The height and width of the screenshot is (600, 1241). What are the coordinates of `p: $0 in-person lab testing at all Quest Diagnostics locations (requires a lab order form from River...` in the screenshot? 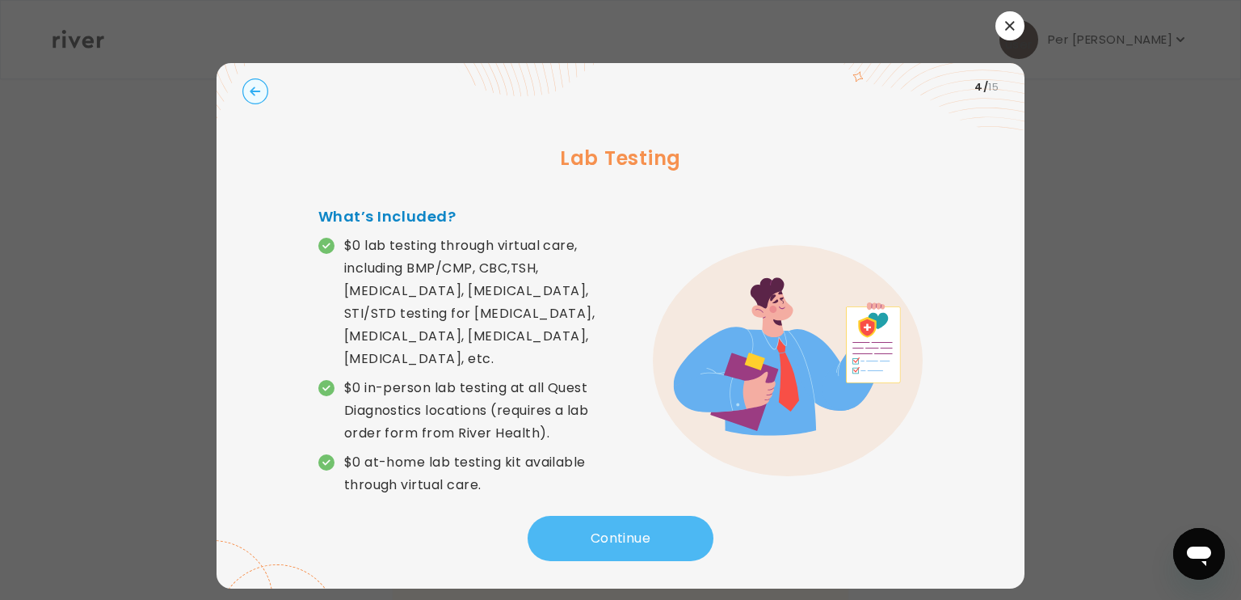 It's located at (482, 410).